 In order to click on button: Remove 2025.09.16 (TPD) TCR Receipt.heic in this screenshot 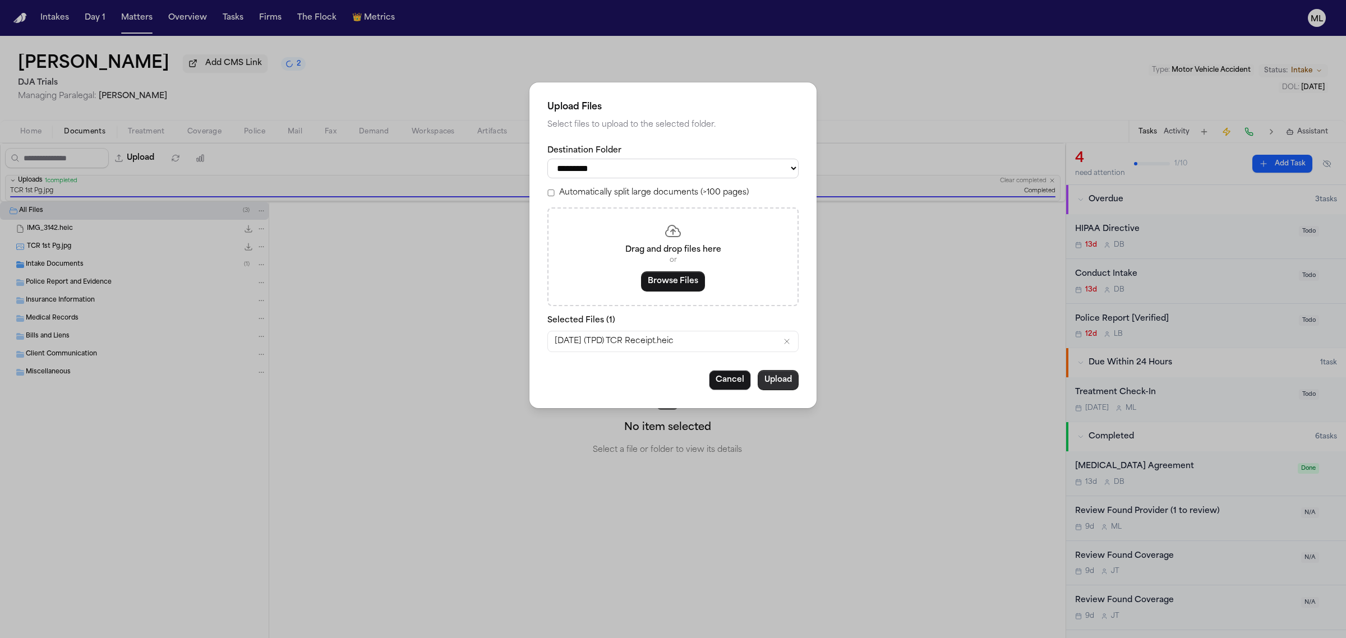, I will do `click(787, 341)`.